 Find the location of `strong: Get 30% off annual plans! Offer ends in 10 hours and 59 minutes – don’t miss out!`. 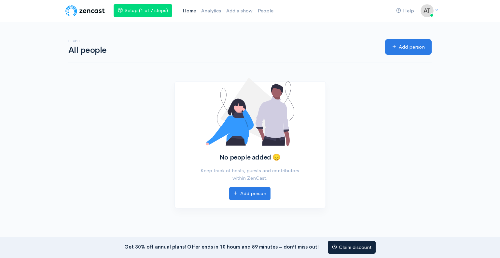

strong: Get 30% off annual plans! Offer ends in 10 hours and 59 minutes – don’t miss out! is located at coordinates (221, 246).